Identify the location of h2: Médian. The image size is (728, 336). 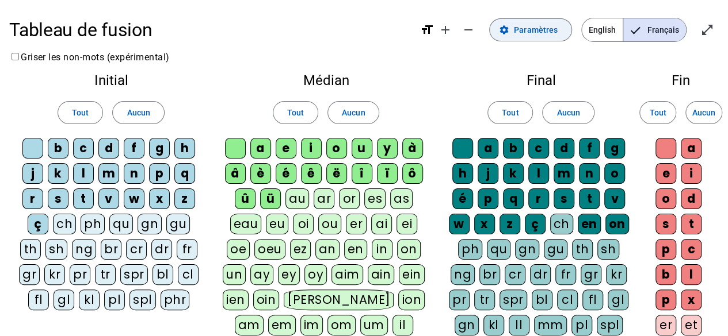
(326, 81).